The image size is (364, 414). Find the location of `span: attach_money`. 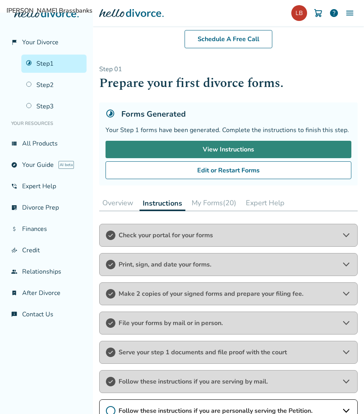

span: attach_money is located at coordinates (14, 229).